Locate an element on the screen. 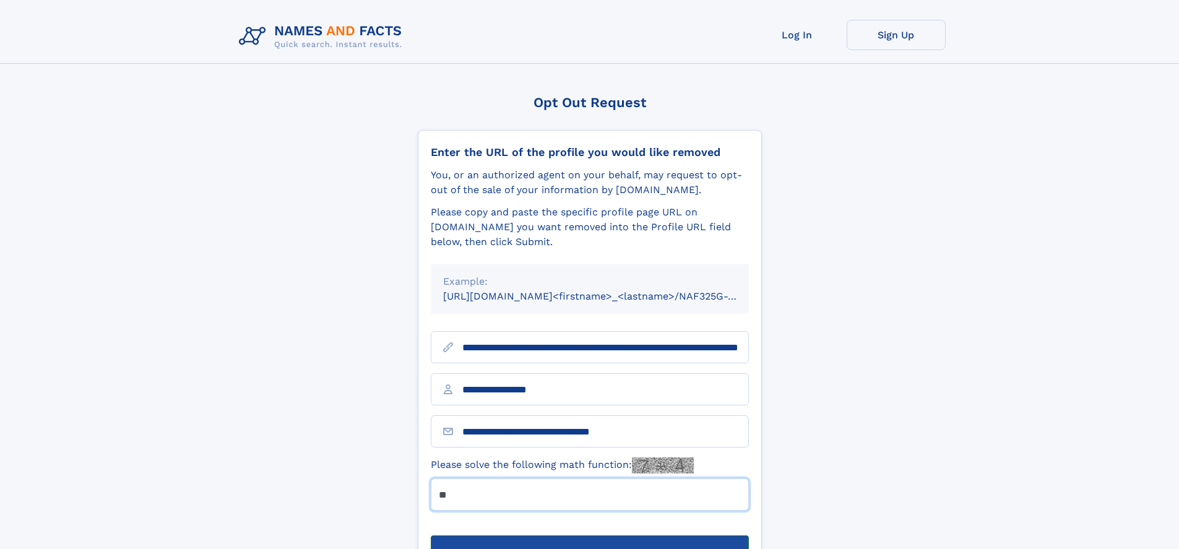  div: Enter the URL of the profile you would like removed is located at coordinates (590, 152).